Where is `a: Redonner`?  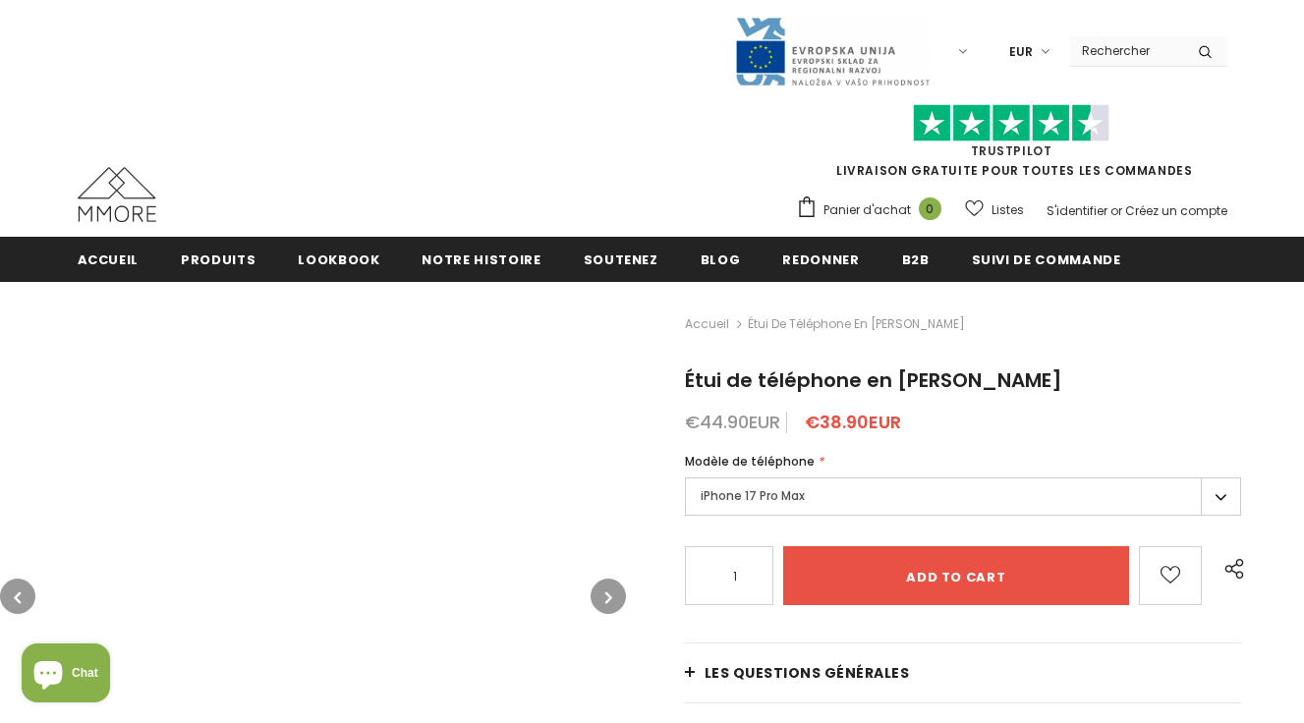
a: Redonner is located at coordinates (820, 258).